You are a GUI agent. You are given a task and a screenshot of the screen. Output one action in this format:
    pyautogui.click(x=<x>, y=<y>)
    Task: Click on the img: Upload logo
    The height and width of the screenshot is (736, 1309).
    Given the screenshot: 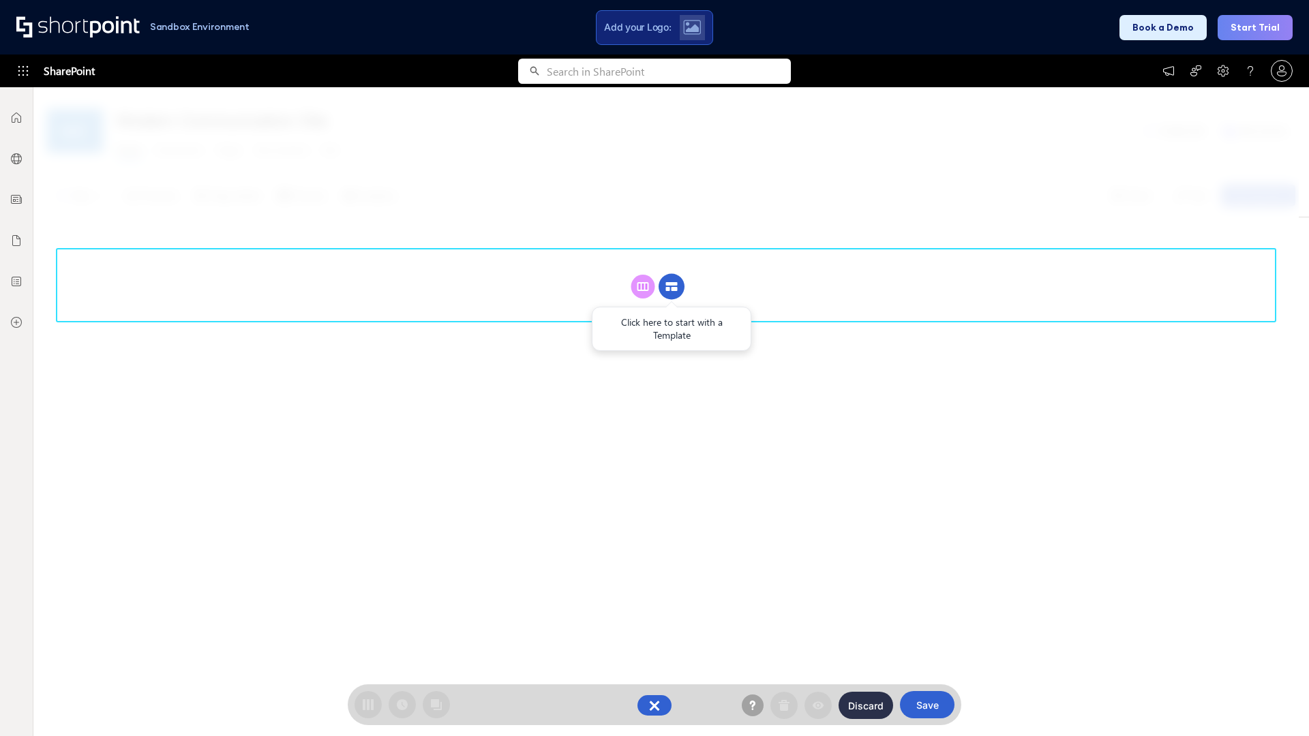 What is the action you would take?
    pyautogui.click(x=692, y=27)
    